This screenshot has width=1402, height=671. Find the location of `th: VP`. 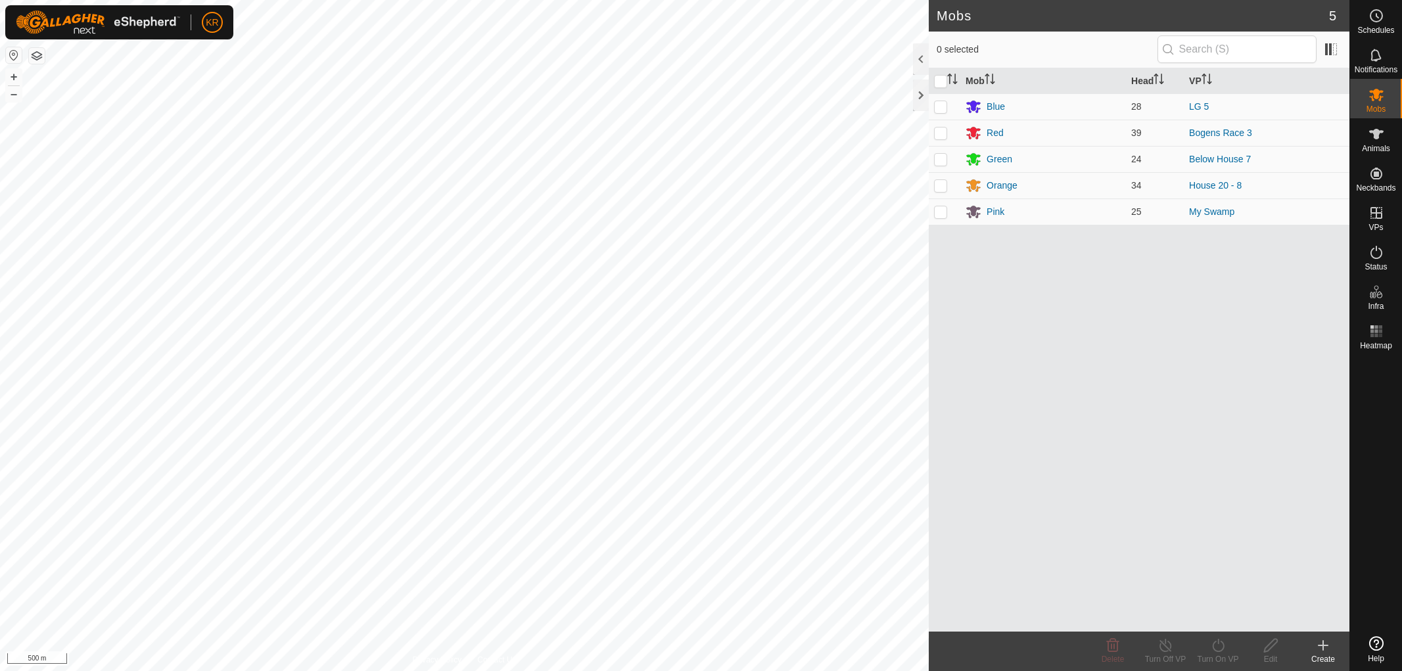

th: VP is located at coordinates (1266, 81).